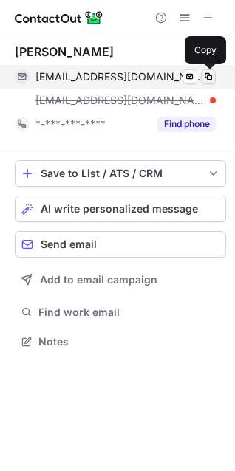  What do you see at coordinates (120, 244) in the screenshot?
I see `button: Send email` at bounding box center [120, 244].